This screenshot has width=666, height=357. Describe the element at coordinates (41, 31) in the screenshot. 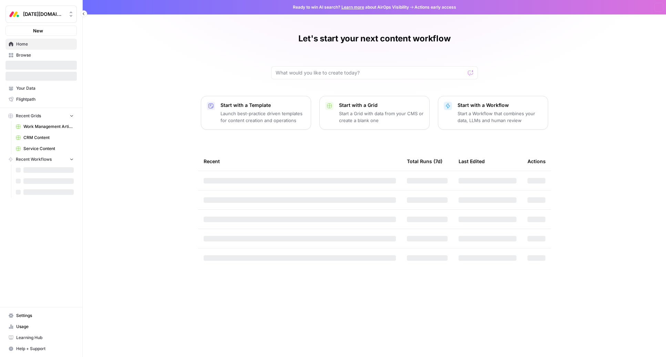

I see `button: New` at that location.